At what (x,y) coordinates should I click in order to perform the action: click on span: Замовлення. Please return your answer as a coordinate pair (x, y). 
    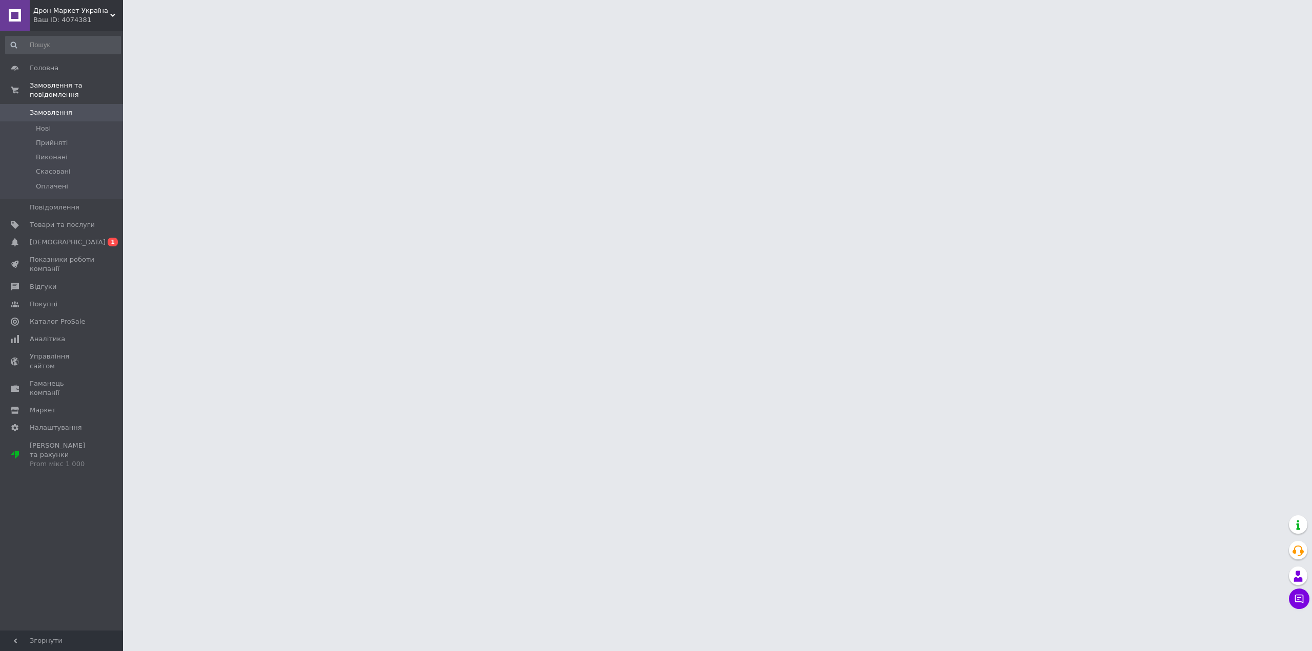
    Looking at the image, I should click on (51, 113).